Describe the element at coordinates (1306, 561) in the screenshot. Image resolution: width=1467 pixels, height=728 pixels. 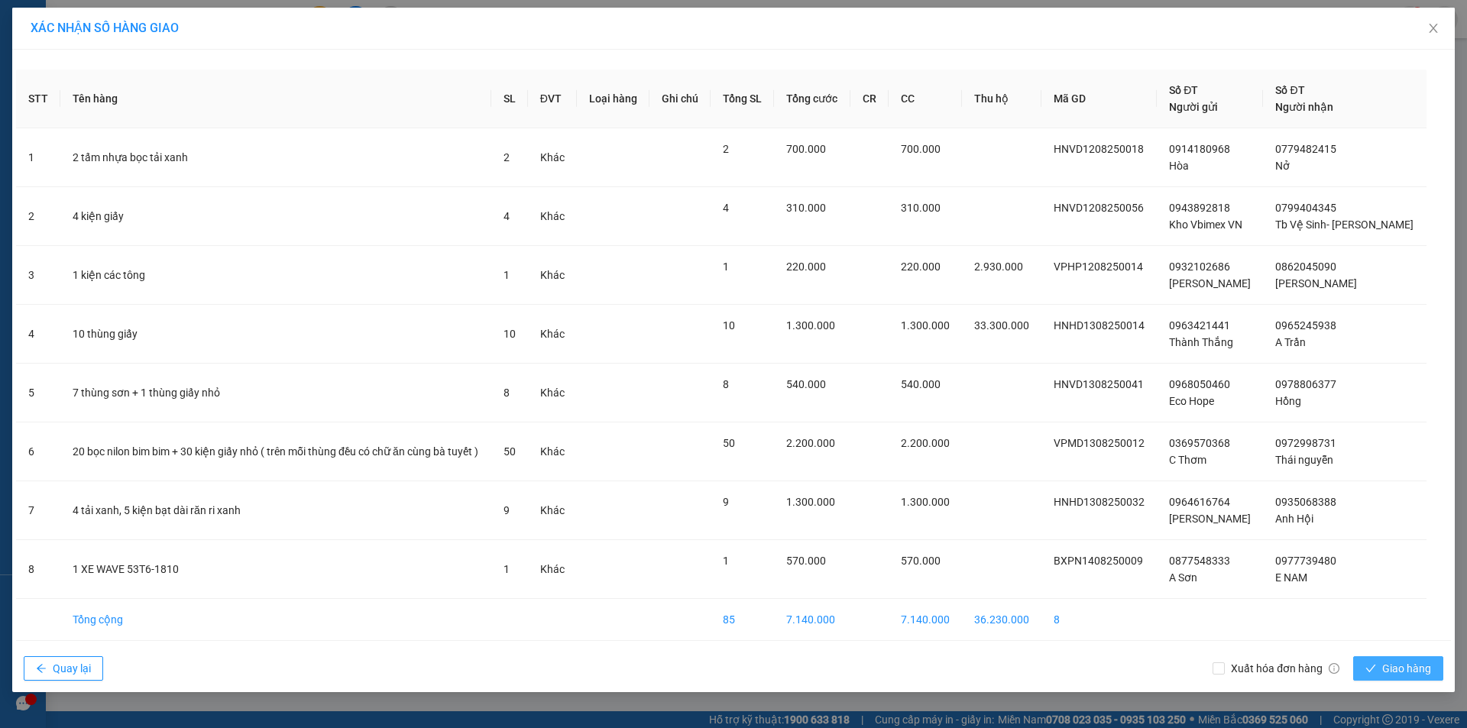
I see `span: 0977739480` at that location.